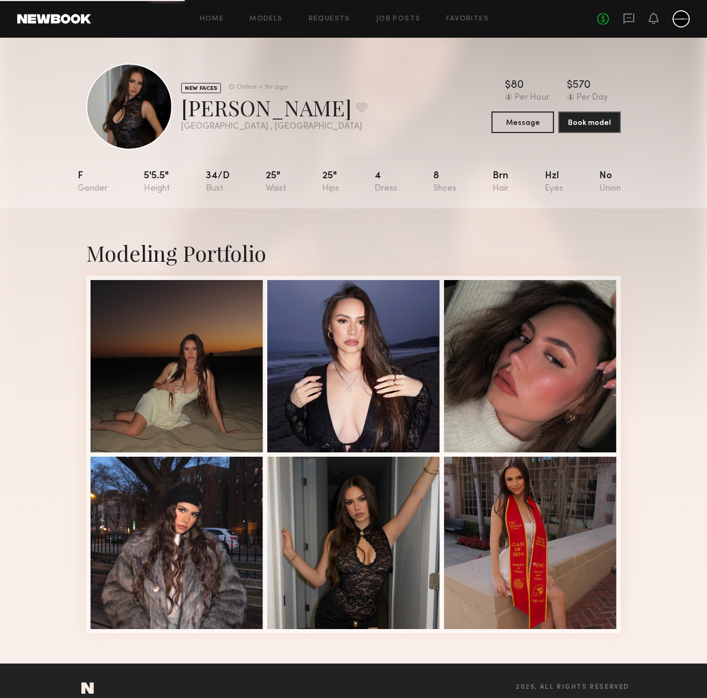  Describe the element at coordinates (523, 122) in the screenshot. I see `button: Message` at that location.